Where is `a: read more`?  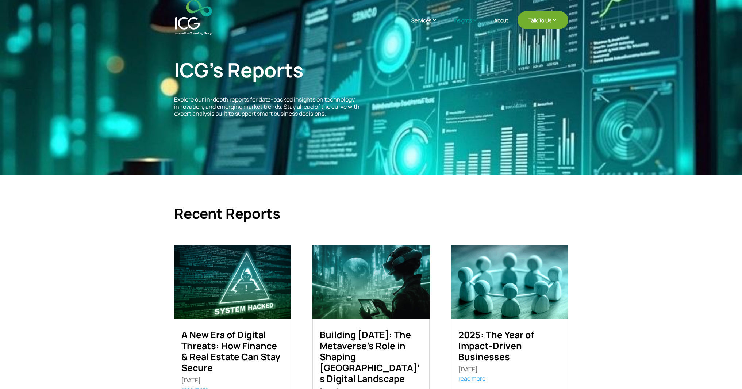
a: read more is located at coordinates (472, 378).